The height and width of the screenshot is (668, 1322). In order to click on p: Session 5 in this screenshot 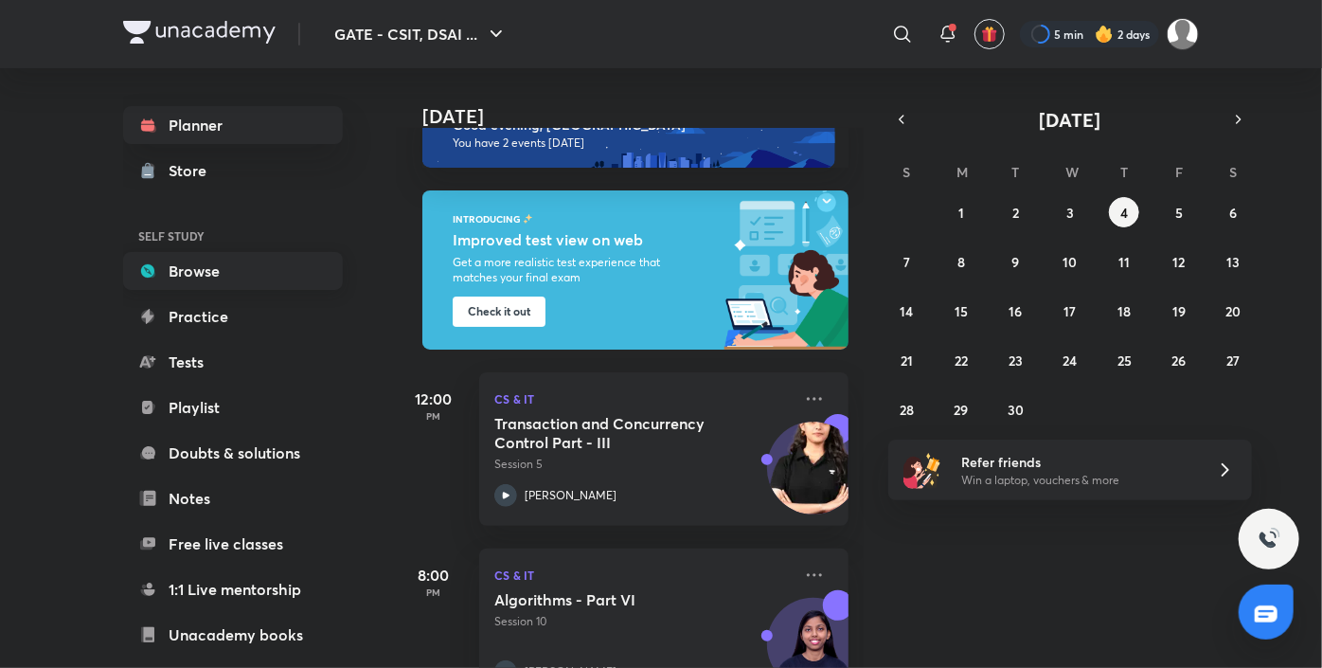, I will do `click(643, 464)`.